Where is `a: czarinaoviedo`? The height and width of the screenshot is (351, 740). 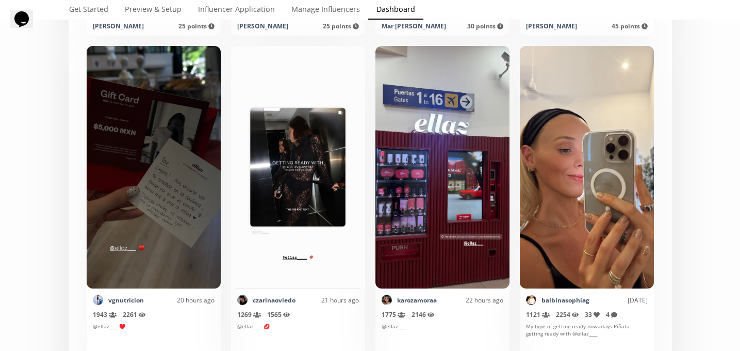
a: czarinaoviedo is located at coordinates (274, 300).